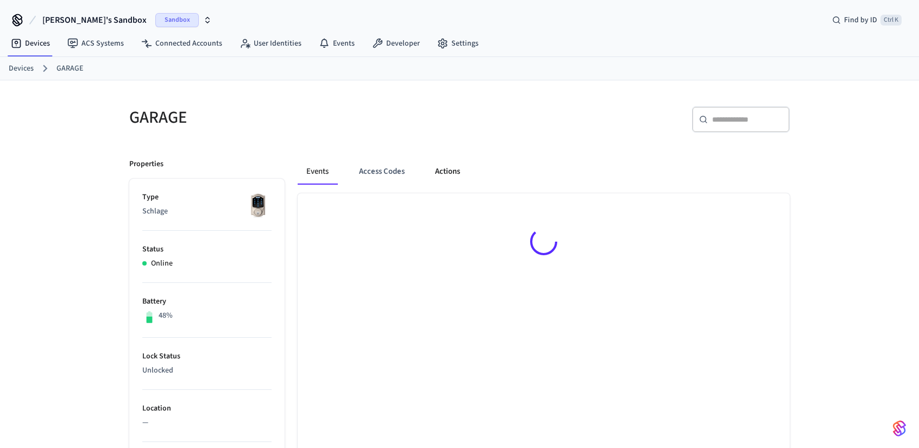 This screenshot has width=919, height=448. I want to click on p: Lock Status, so click(207, 356).